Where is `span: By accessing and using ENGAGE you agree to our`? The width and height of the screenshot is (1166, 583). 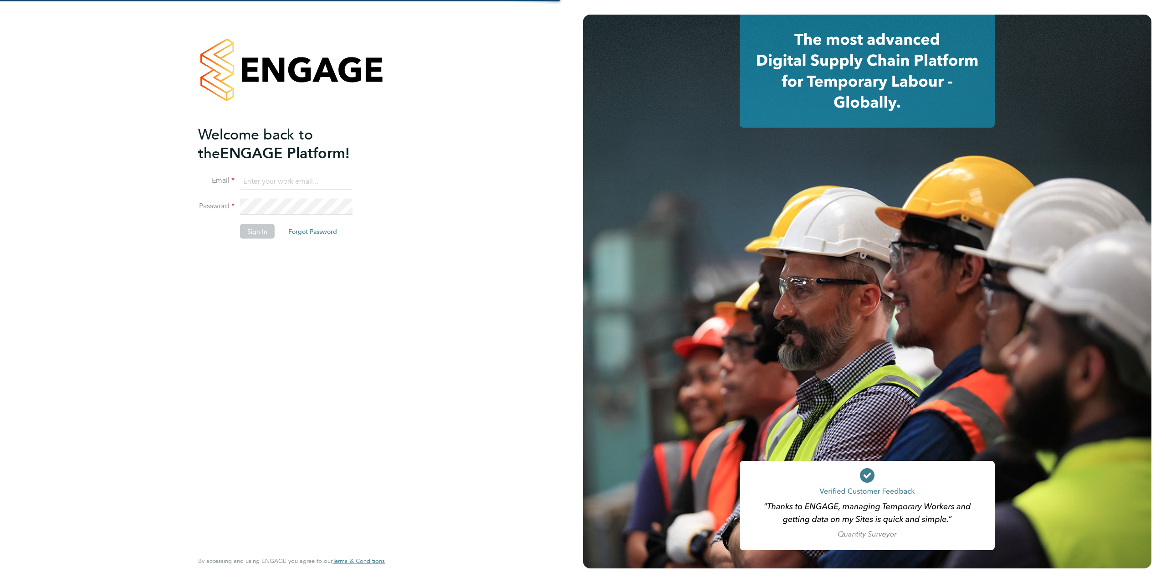
span: By accessing and using ENGAGE you agree to our is located at coordinates (292, 560).